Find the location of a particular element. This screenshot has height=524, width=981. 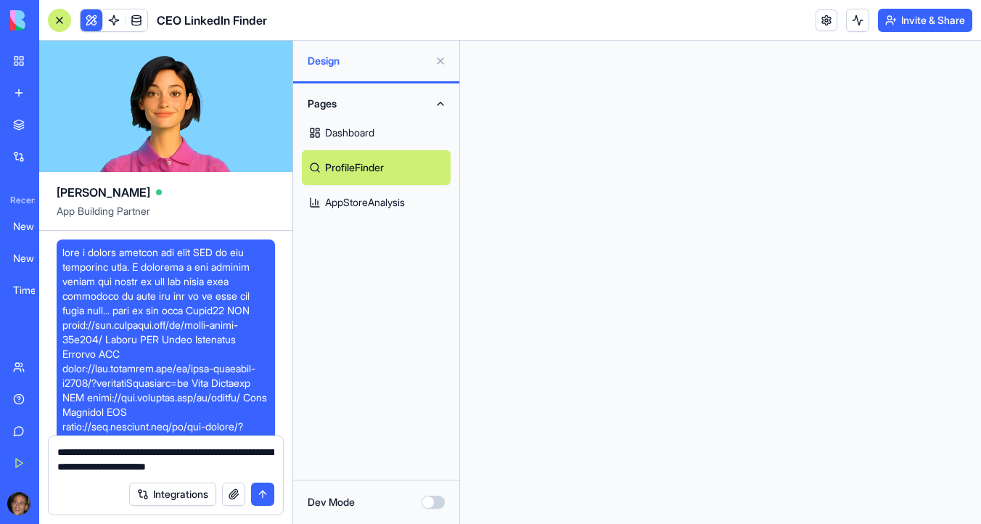

label: Dev Mode is located at coordinates (331, 502).